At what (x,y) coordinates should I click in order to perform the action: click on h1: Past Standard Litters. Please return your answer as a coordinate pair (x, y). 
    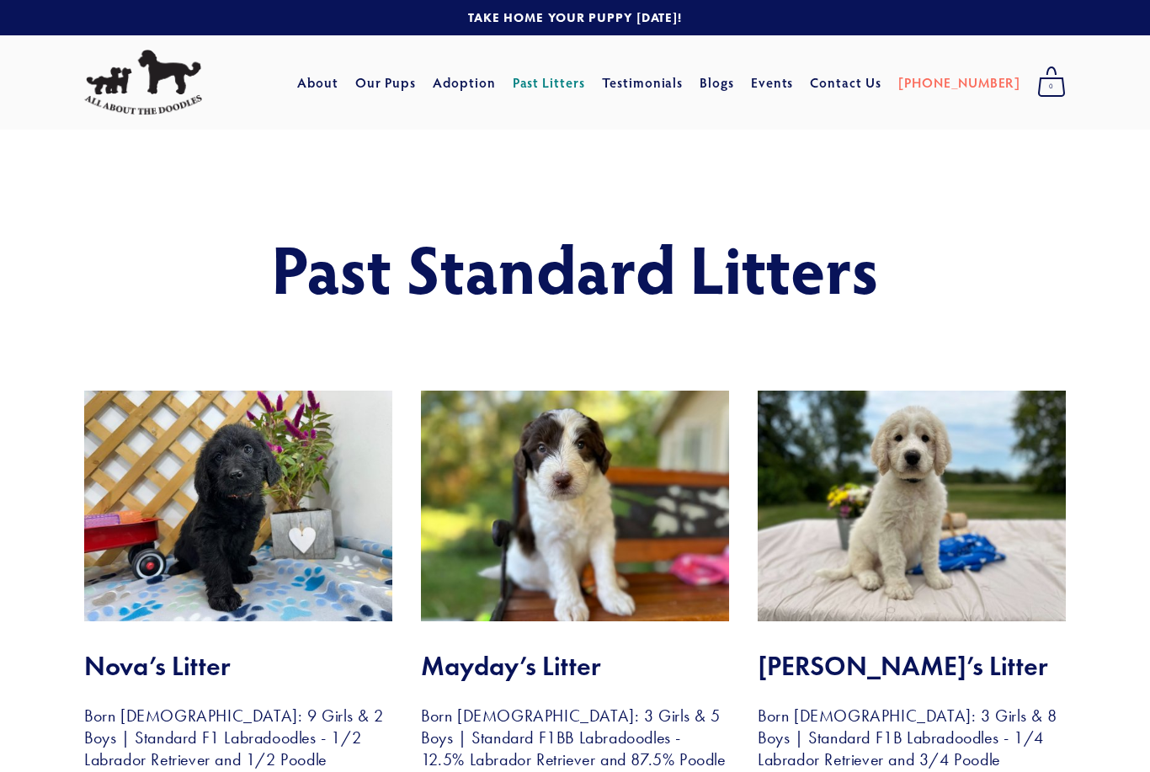
    Looking at the image, I should click on (575, 268).